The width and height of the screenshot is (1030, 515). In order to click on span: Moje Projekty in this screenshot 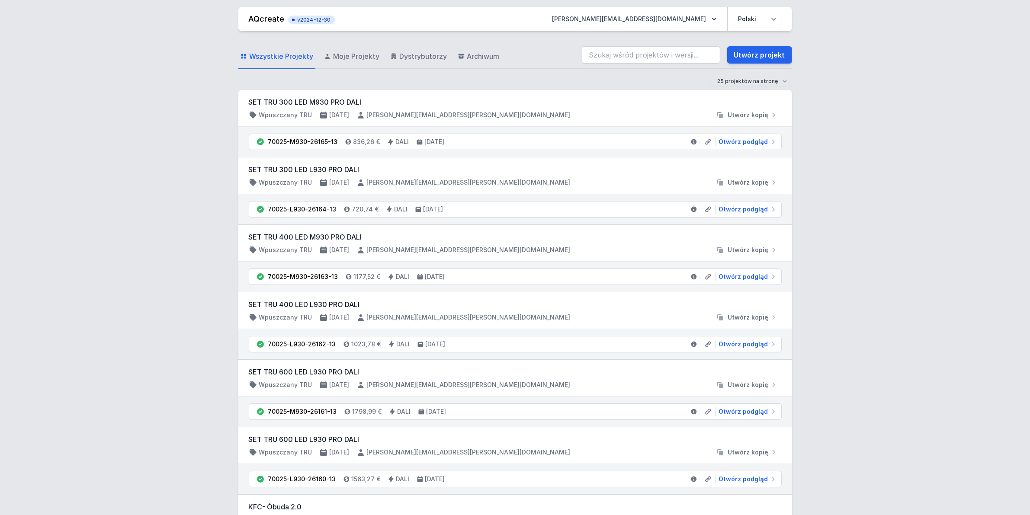, I will do `click(356, 56)`.